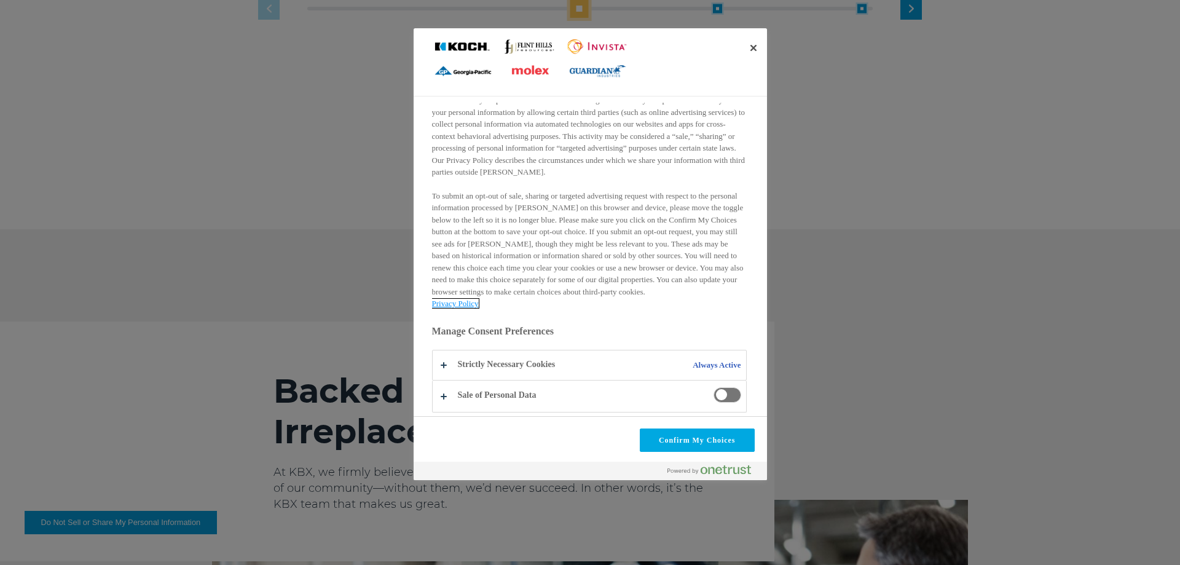 The width and height of the screenshot is (1180, 565). Describe the element at coordinates (590, 254) in the screenshot. I see `div: Do Not Sell or Share My Personal Information and Opt Out of Targeted Advertising` at that location.